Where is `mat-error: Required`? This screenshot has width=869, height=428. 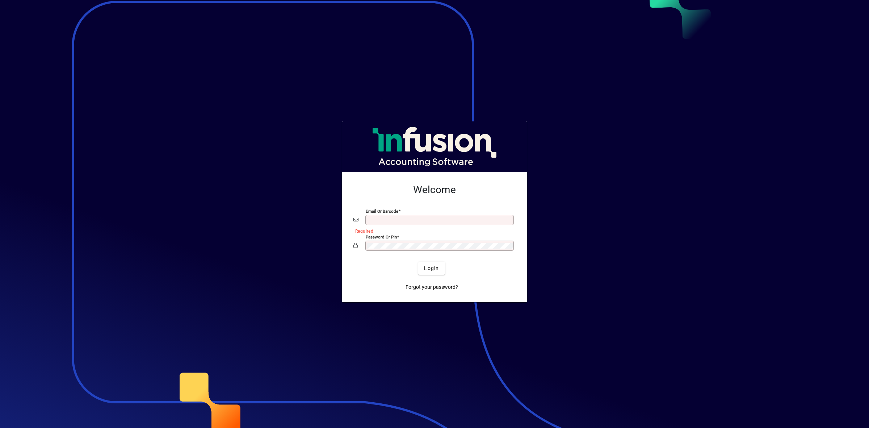
mat-error: Required is located at coordinates (433, 230).